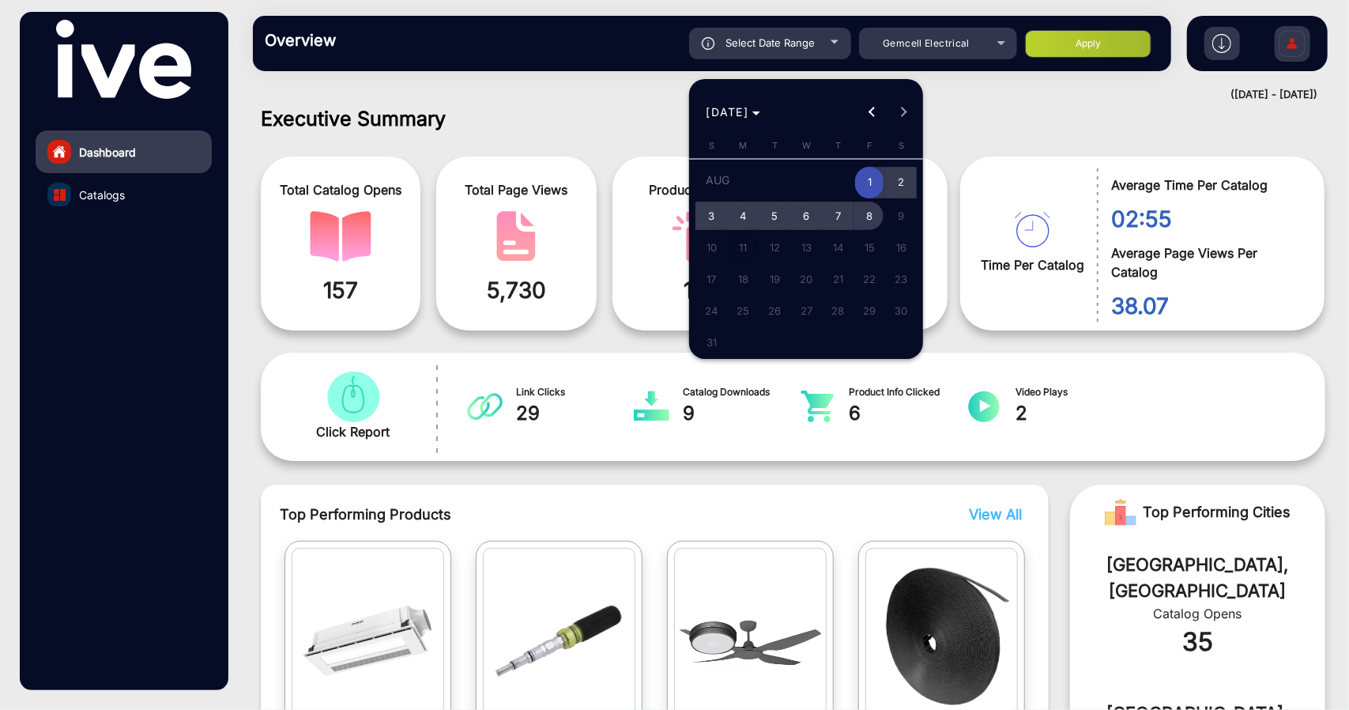  I want to click on button: August 31, 2025, so click(711, 342).